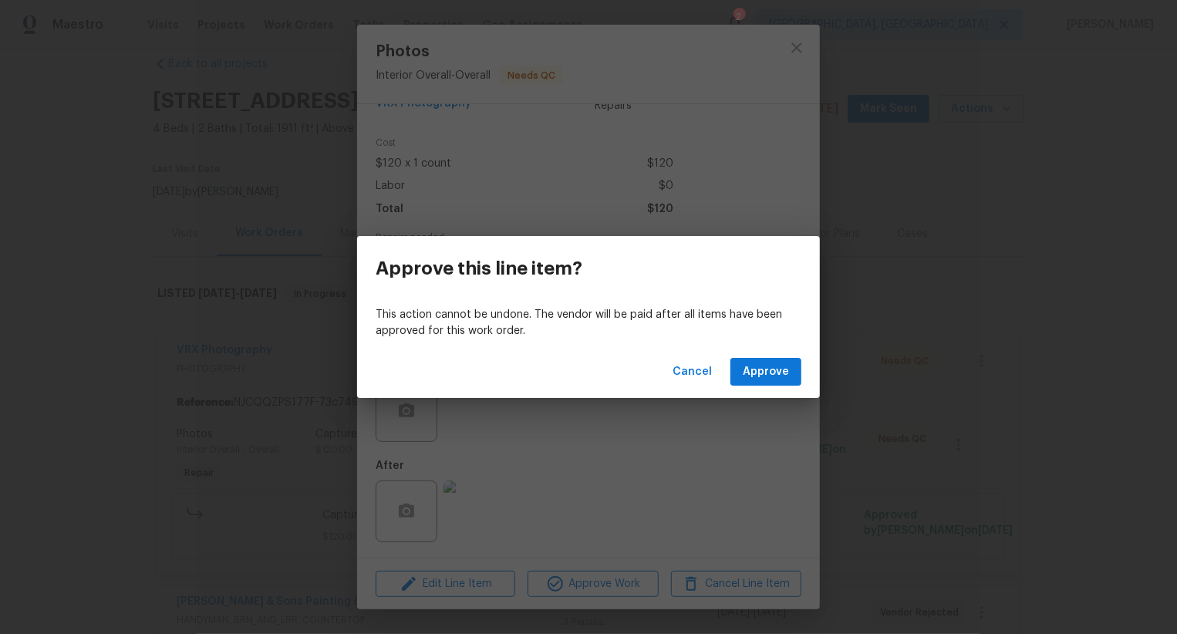 The height and width of the screenshot is (634, 1177). What do you see at coordinates (766, 372) in the screenshot?
I see `button: Approve` at bounding box center [766, 372].